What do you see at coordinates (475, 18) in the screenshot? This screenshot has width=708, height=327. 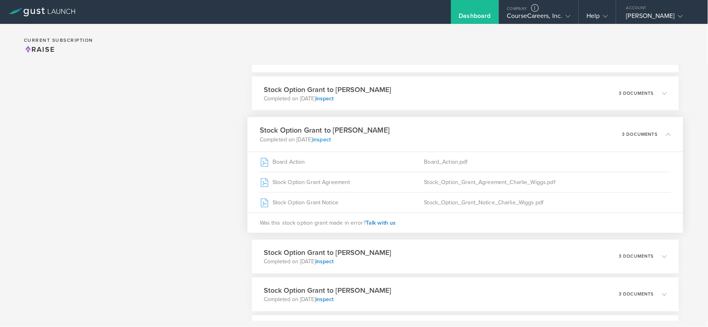 I see `div: Dashboard` at bounding box center [475, 18].